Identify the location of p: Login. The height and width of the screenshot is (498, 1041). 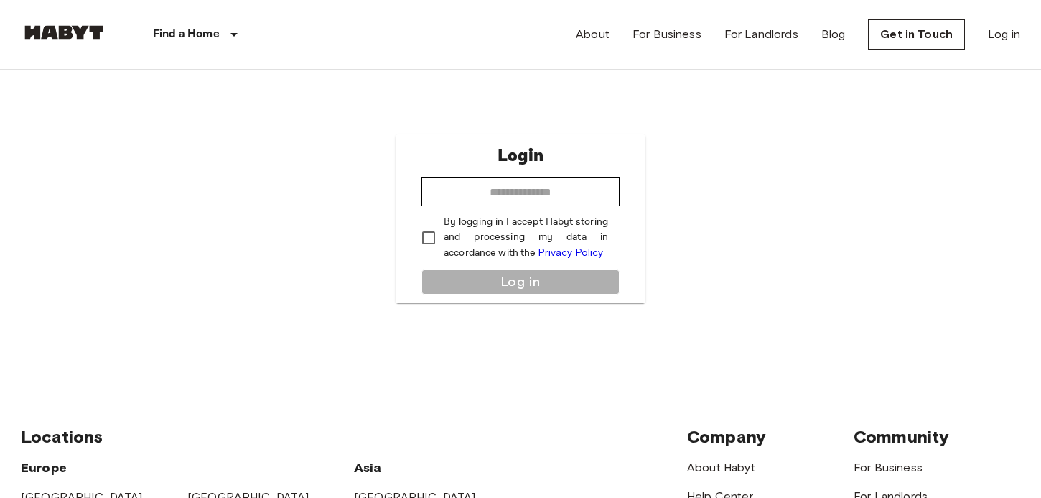
(521, 156).